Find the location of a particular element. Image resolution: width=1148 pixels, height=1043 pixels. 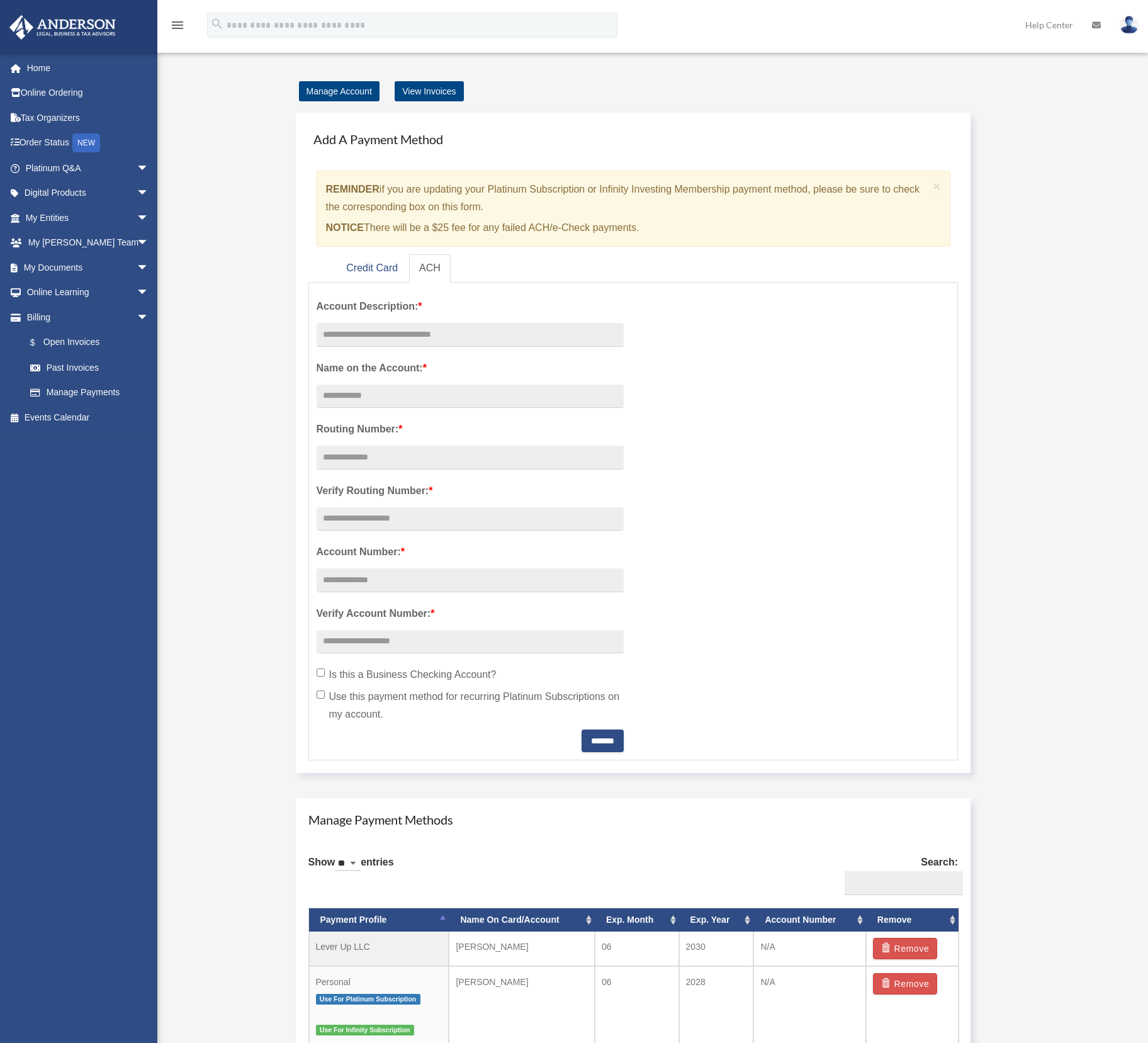

th: Exp. Year: activate to sort column ascending is located at coordinates (716, 920).